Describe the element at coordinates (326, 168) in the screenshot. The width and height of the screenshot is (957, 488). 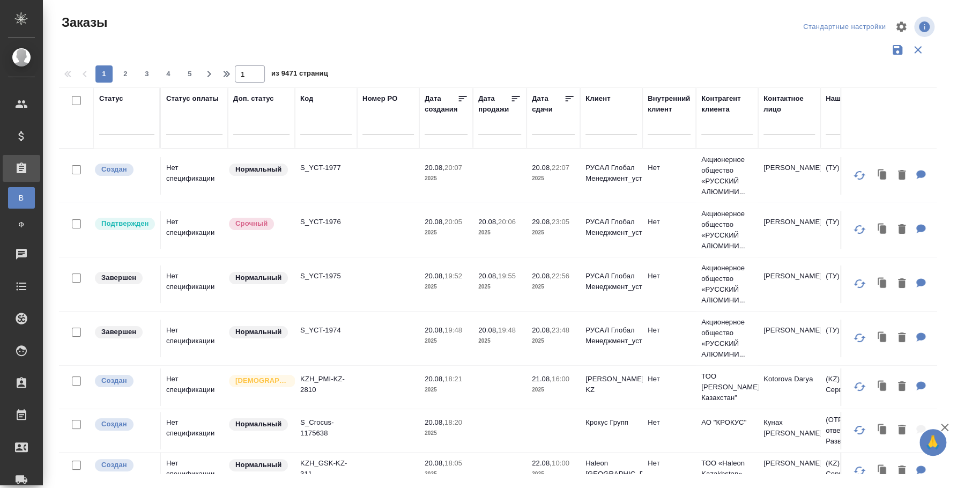
I see `p: S_YCT-1977` at that location.